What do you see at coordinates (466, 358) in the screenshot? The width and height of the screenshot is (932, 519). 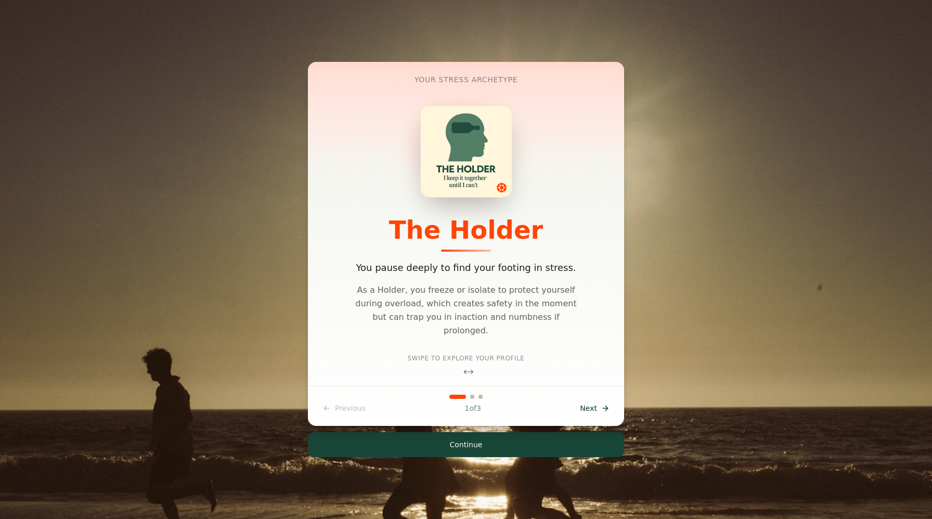 I see `span: Swipe to explore your profile` at bounding box center [466, 358].